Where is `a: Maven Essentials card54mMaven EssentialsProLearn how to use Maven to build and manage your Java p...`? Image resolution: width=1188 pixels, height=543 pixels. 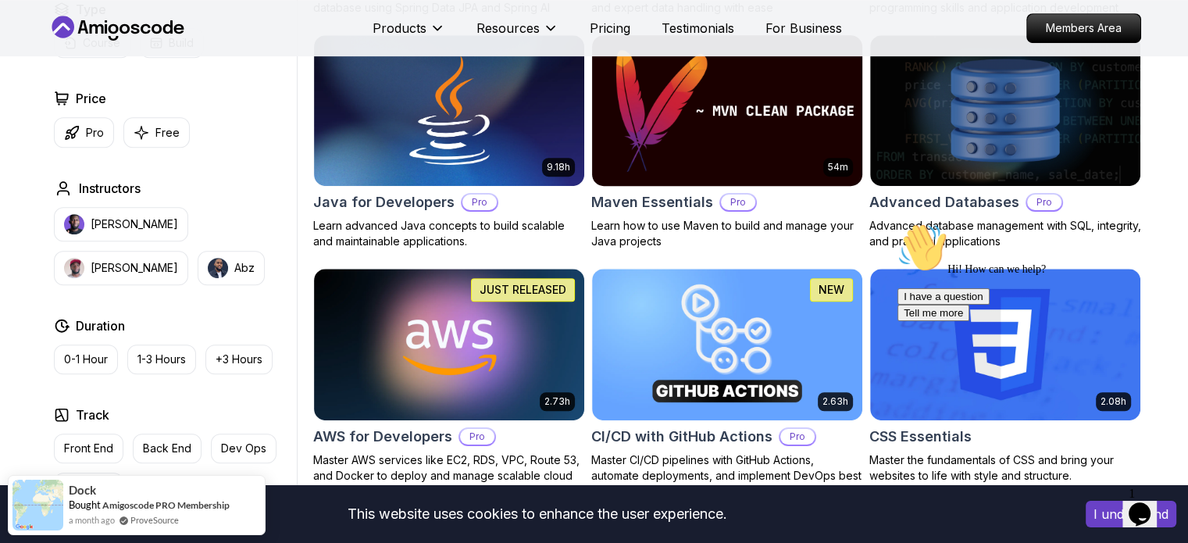
a: Maven Essentials card54mMaven EssentialsProLearn how to use Maven to build and manage your Java p... is located at coordinates (727, 142).